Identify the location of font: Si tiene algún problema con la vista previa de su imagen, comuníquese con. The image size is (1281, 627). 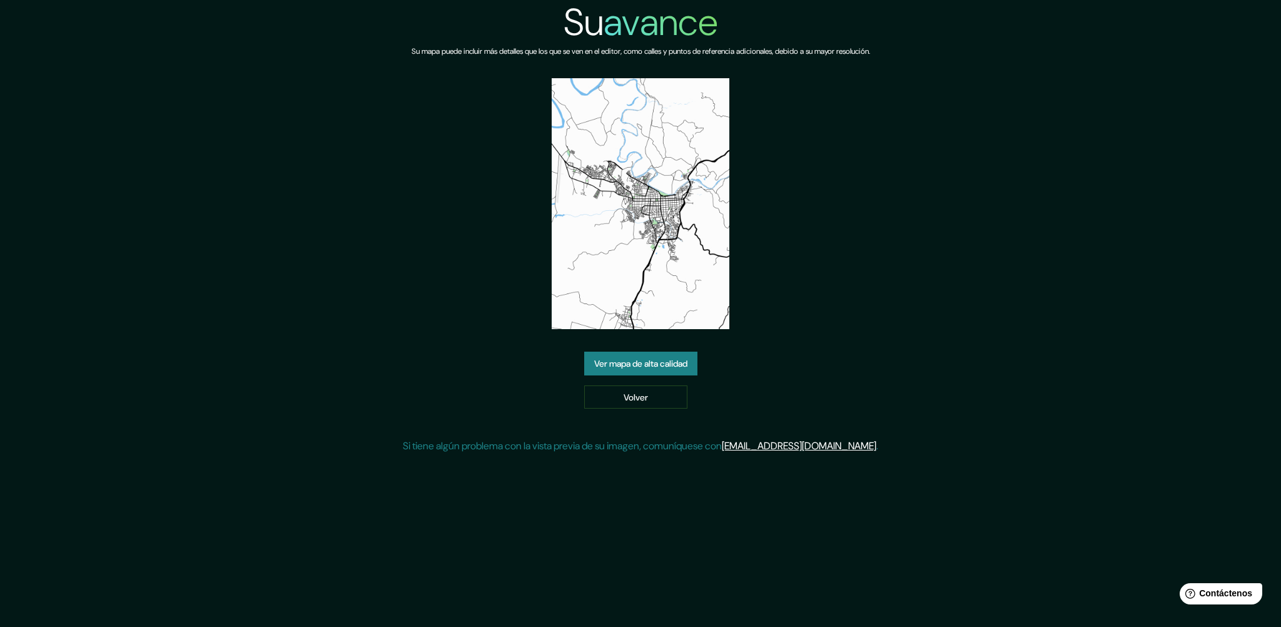
(562, 445).